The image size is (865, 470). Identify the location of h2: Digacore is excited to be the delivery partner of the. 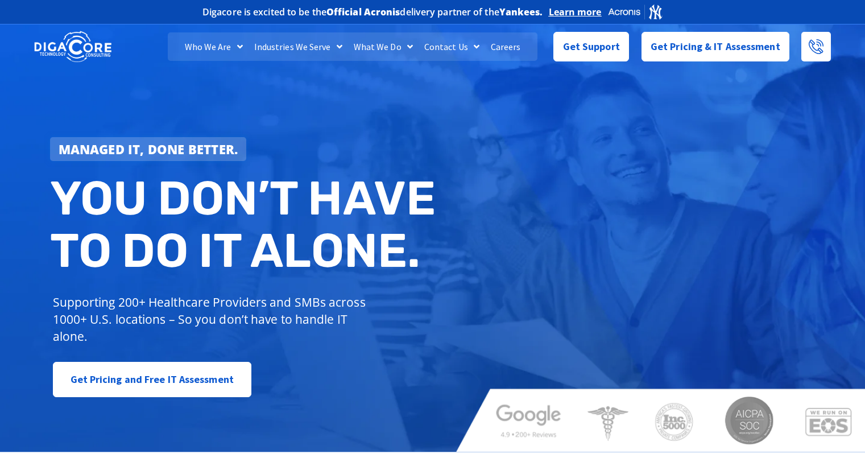
(372, 12).